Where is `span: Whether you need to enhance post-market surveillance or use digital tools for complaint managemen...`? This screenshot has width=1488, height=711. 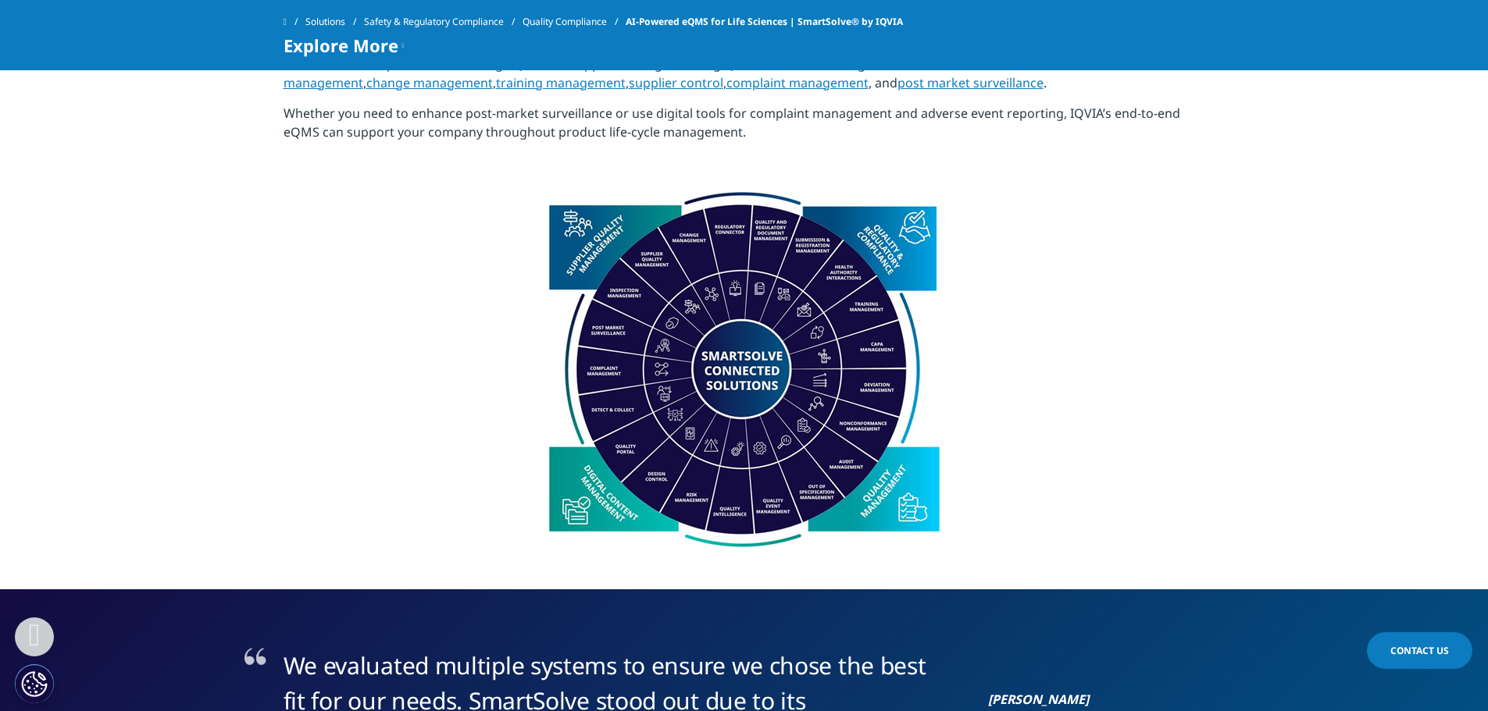 span: Whether you need to enhance post-market surveillance or use digital tools for complaint managemen... is located at coordinates (732, 123).